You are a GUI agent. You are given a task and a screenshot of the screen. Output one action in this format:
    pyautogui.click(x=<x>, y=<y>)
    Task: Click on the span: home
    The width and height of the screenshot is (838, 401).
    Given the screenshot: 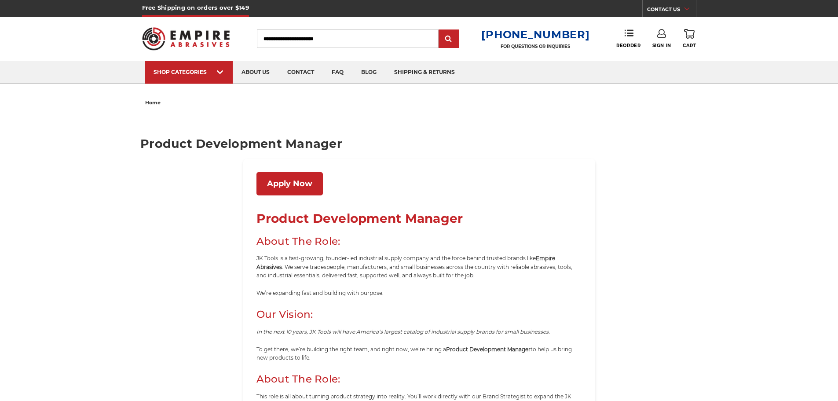 What is the action you would take?
    pyautogui.click(x=153, y=102)
    